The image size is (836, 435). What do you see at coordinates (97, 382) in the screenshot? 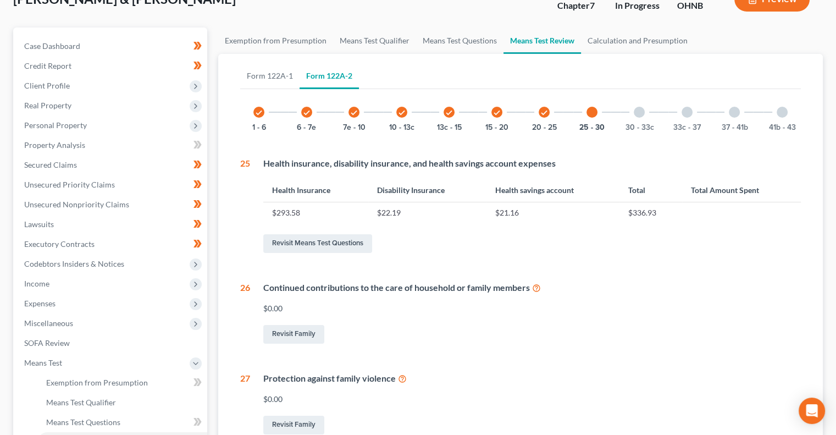
I see `span: Exemption from Presumption` at bounding box center [97, 382].